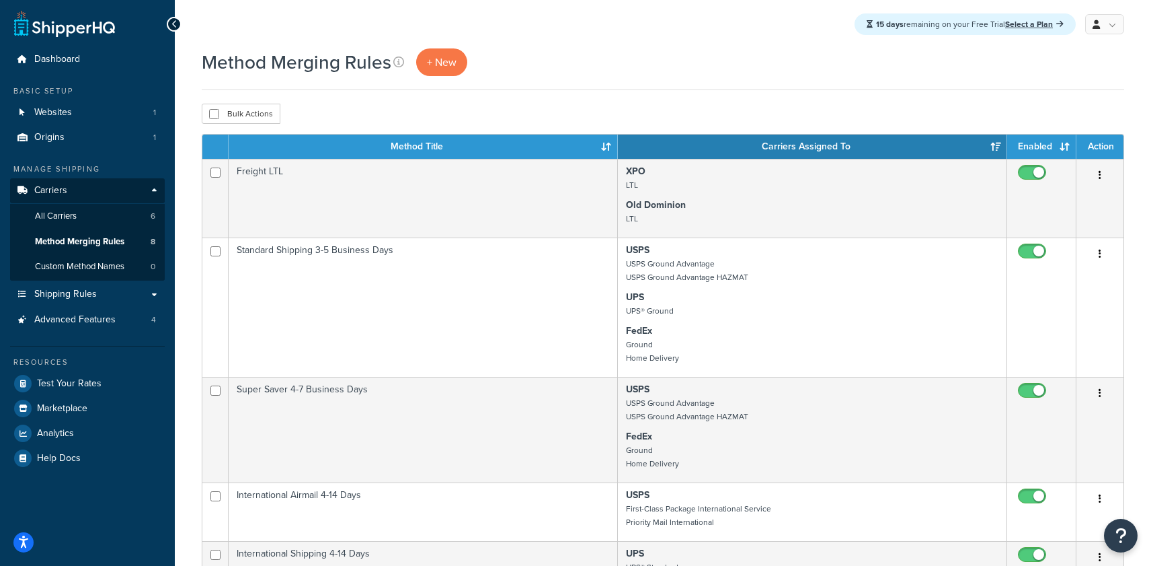 This screenshot has width=1151, height=566. I want to click on span: 6, so click(153, 216).